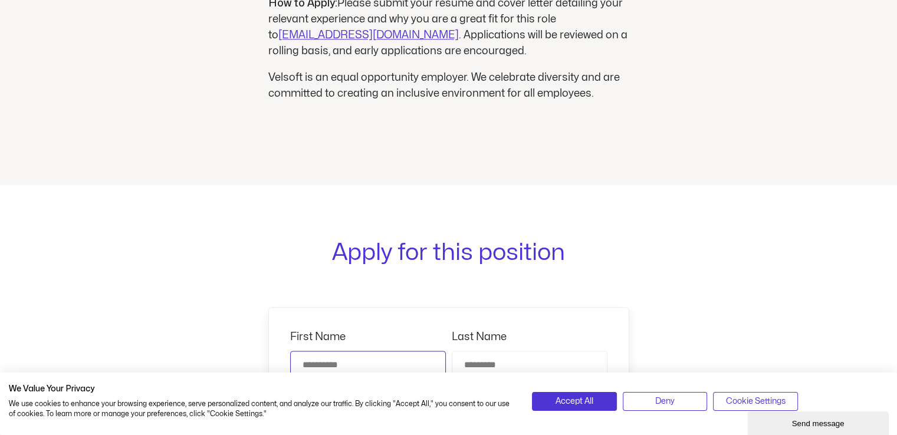 The height and width of the screenshot is (435, 897). Describe the element at coordinates (444, 86) in the screenshot. I see `span: Velsoft is an equal opportunity employer. We celebrate diversity and are committed to creating an...` at that location.